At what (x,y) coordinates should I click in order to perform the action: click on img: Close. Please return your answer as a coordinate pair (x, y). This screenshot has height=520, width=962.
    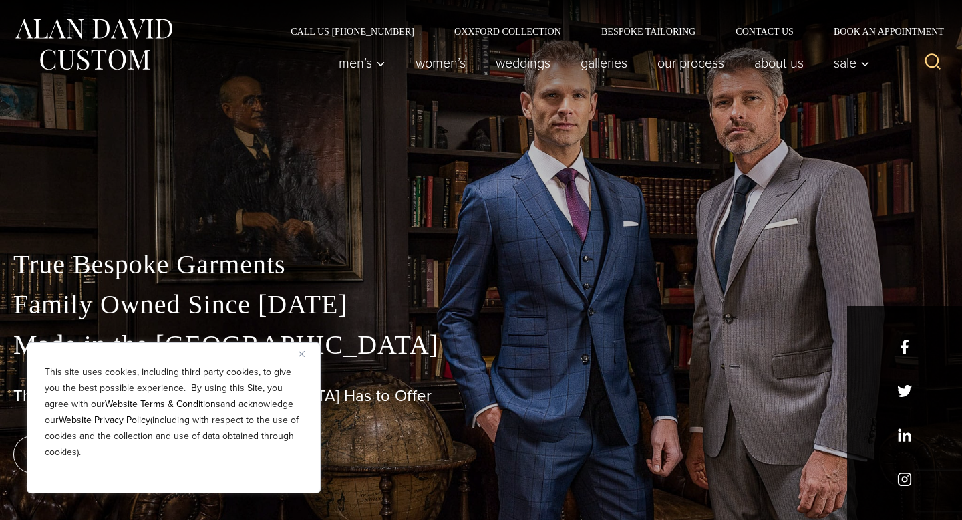
    Looking at the image, I should click on (301, 353).